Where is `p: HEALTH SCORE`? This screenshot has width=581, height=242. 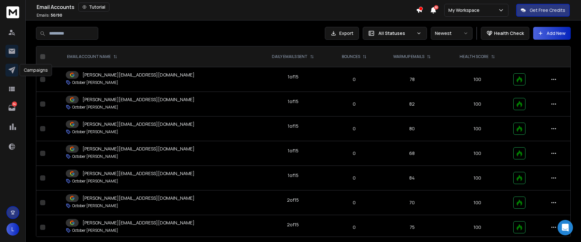 p: HEALTH SCORE is located at coordinates (474, 57).